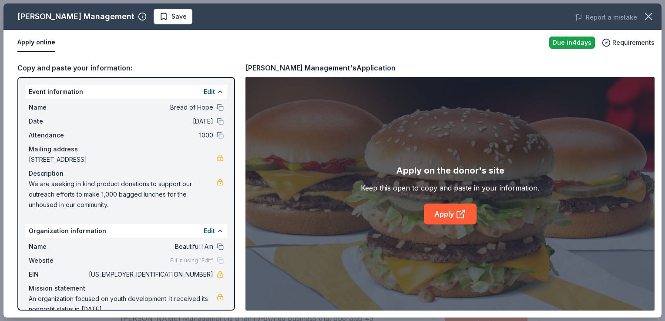 The image size is (665, 321). Describe the element at coordinates (126, 174) in the screenshot. I see `div: Description` at that location.